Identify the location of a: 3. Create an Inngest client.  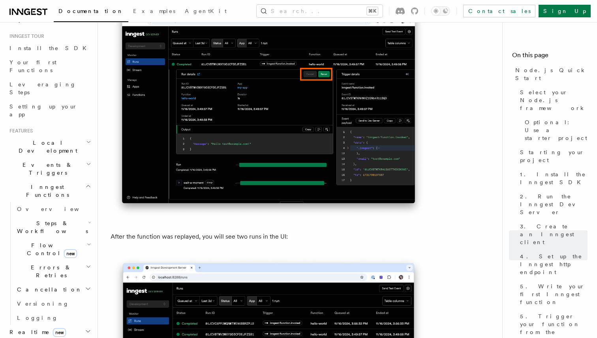
(552, 235).